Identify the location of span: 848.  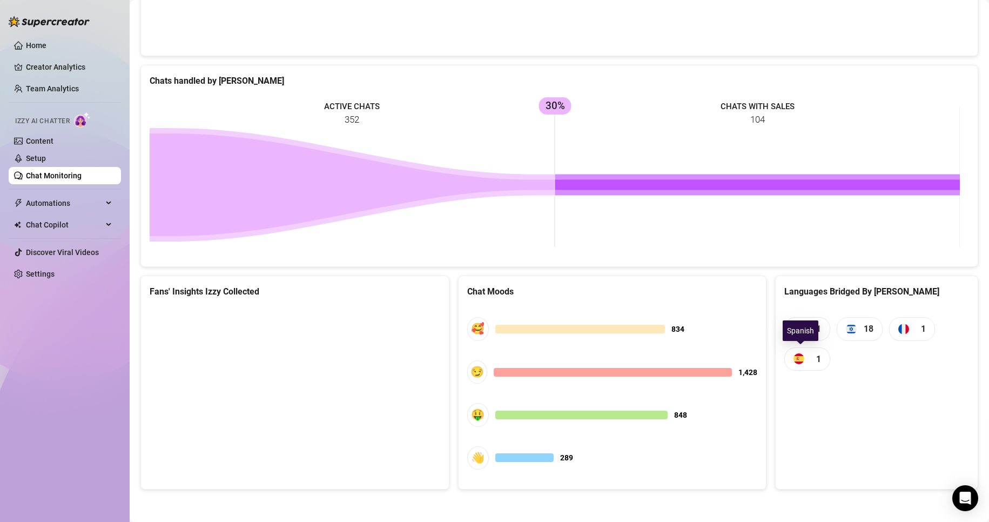
(680, 415).